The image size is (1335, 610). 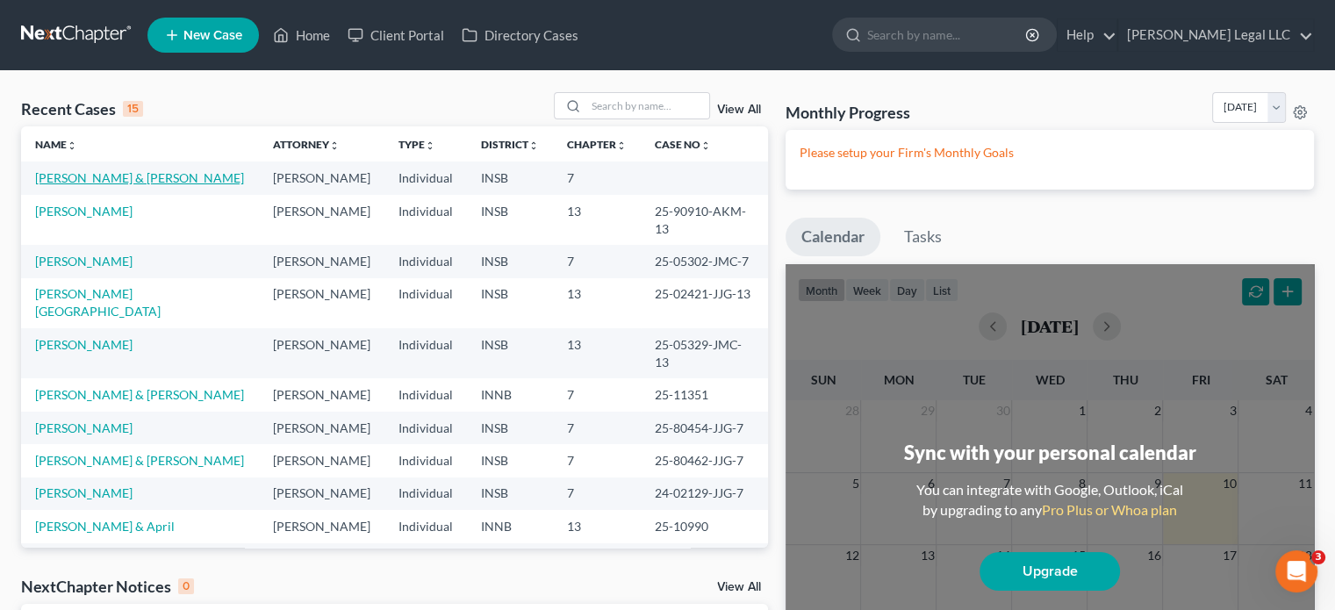 I want to click on span: 3, so click(x=1318, y=557).